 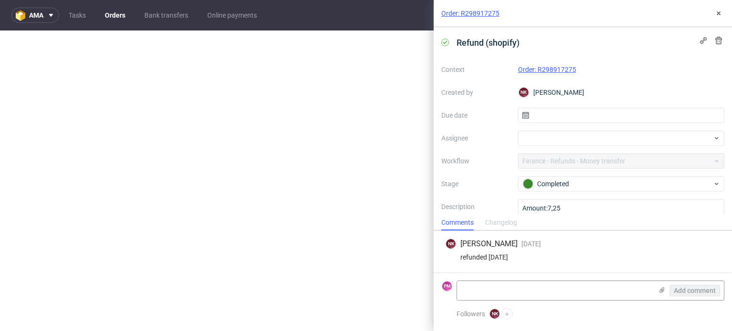 What do you see at coordinates (36, 15) in the screenshot?
I see `span: ama` at bounding box center [36, 15].